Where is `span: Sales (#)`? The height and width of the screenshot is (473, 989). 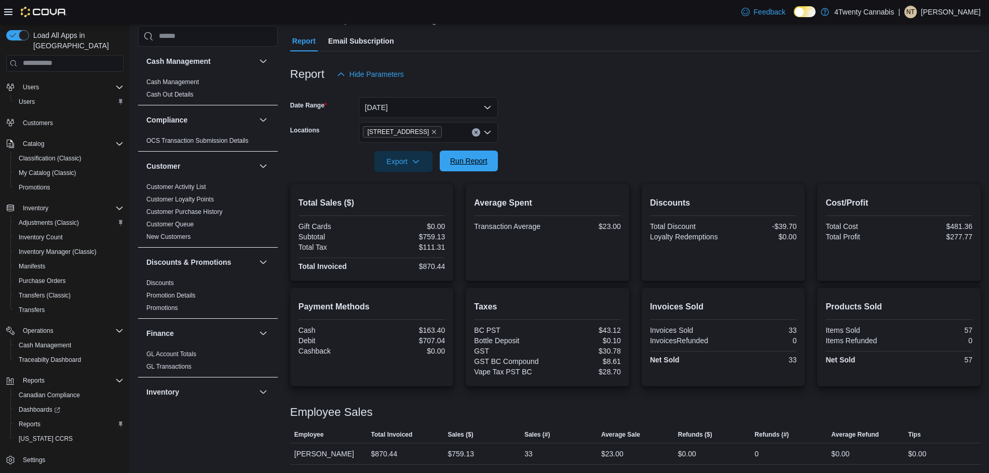
span: Sales (#) is located at coordinates (537, 434).